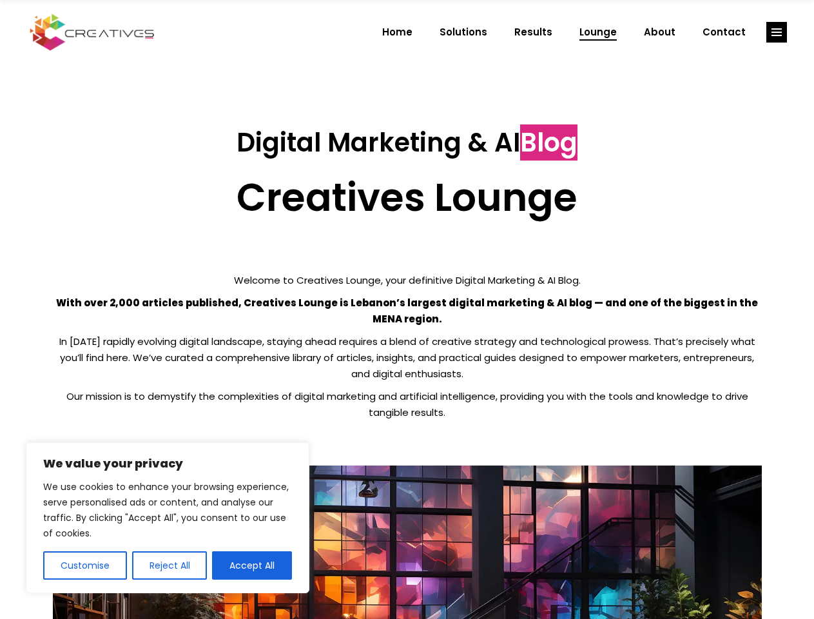  I want to click on span: Home, so click(397, 32).